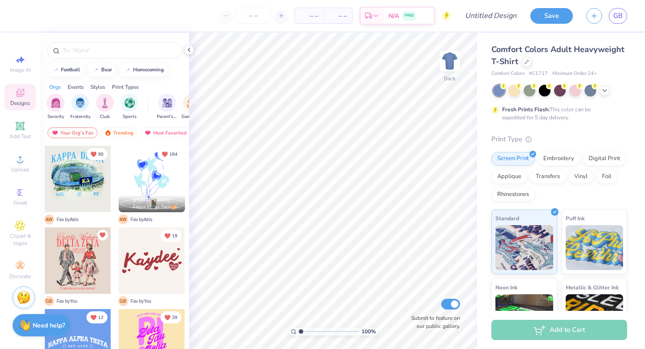 This screenshot has width=645, height=349. What do you see at coordinates (105, 116) in the screenshot?
I see `span: Club` at bounding box center [105, 116].